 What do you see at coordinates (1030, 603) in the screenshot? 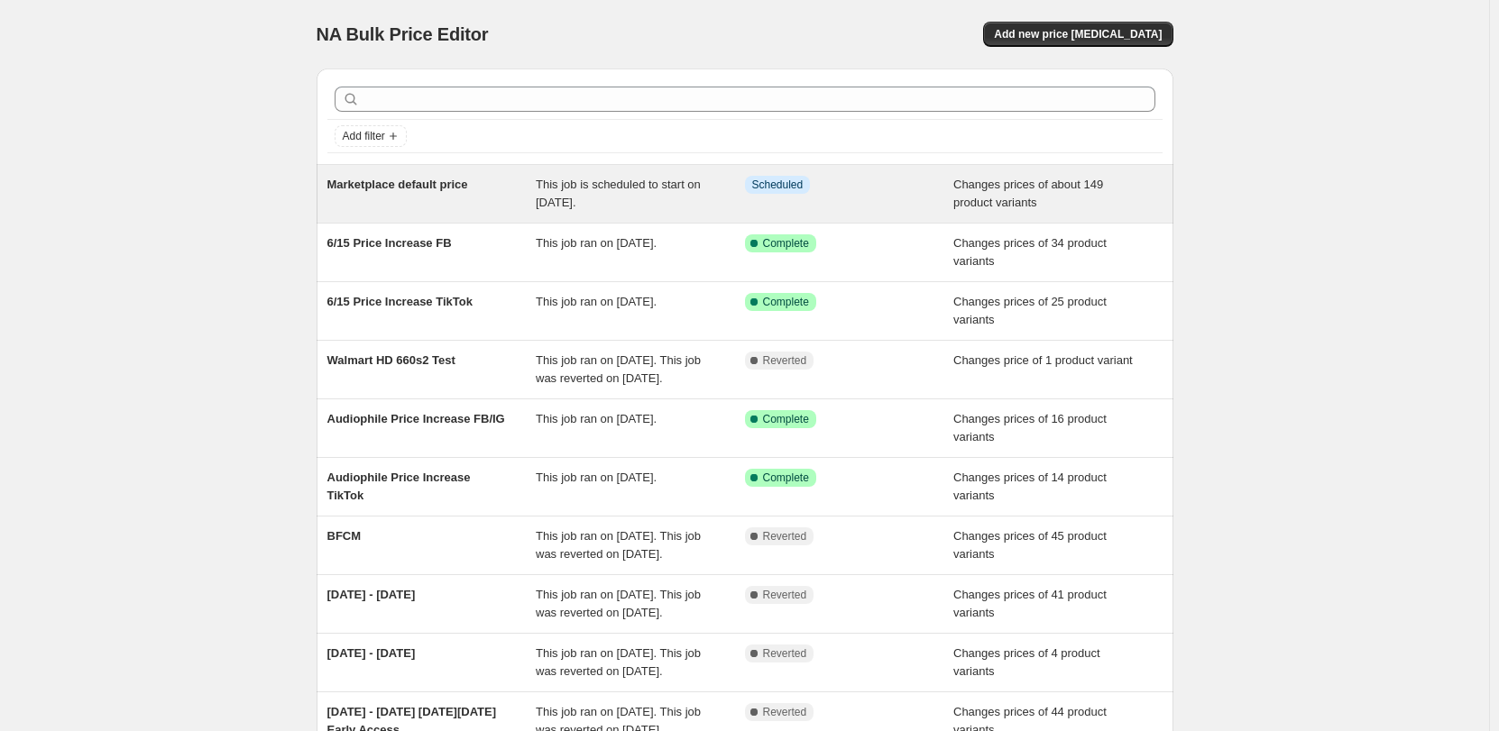
I see `span: Changes prices of 41 product variants` at bounding box center [1030, 603].